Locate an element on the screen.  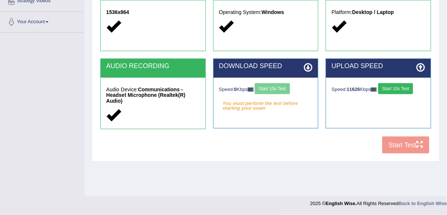
h2: AUDIO RECORDING is located at coordinates (153, 66).